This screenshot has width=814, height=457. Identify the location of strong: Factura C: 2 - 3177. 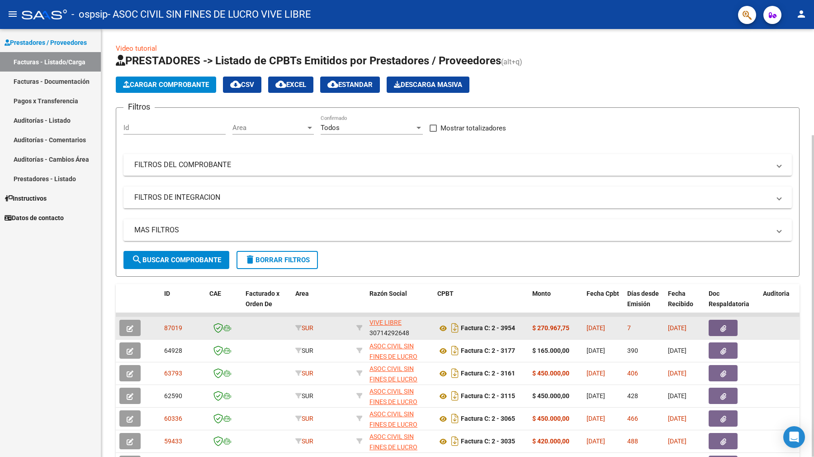
(488, 351).